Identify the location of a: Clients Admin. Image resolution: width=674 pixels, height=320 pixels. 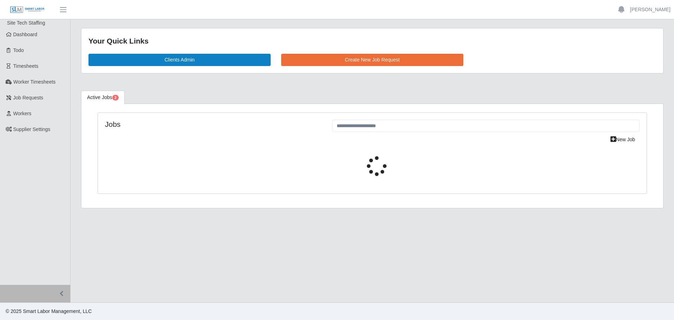
(179, 60).